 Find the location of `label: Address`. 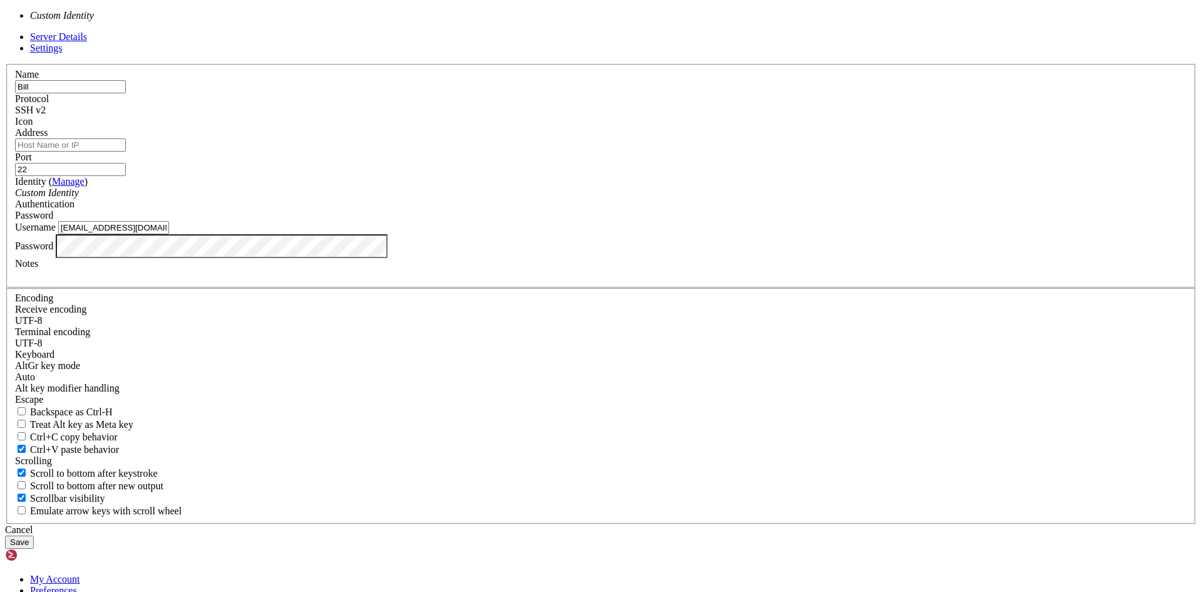

label: Address is located at coordinates (31, 132).